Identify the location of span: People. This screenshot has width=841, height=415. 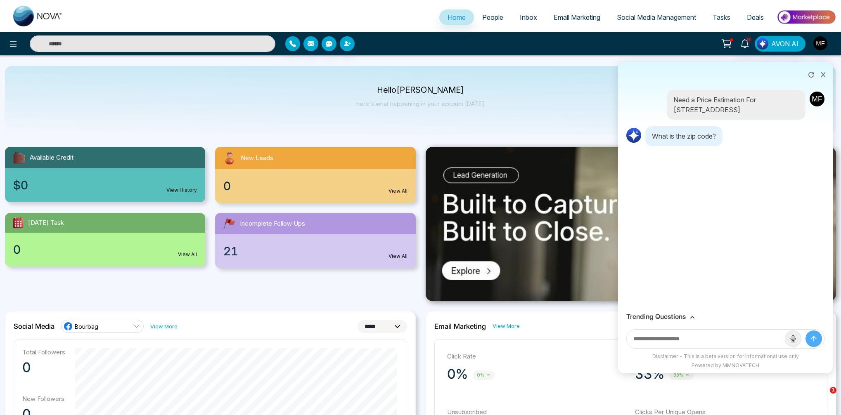
(493, 17).